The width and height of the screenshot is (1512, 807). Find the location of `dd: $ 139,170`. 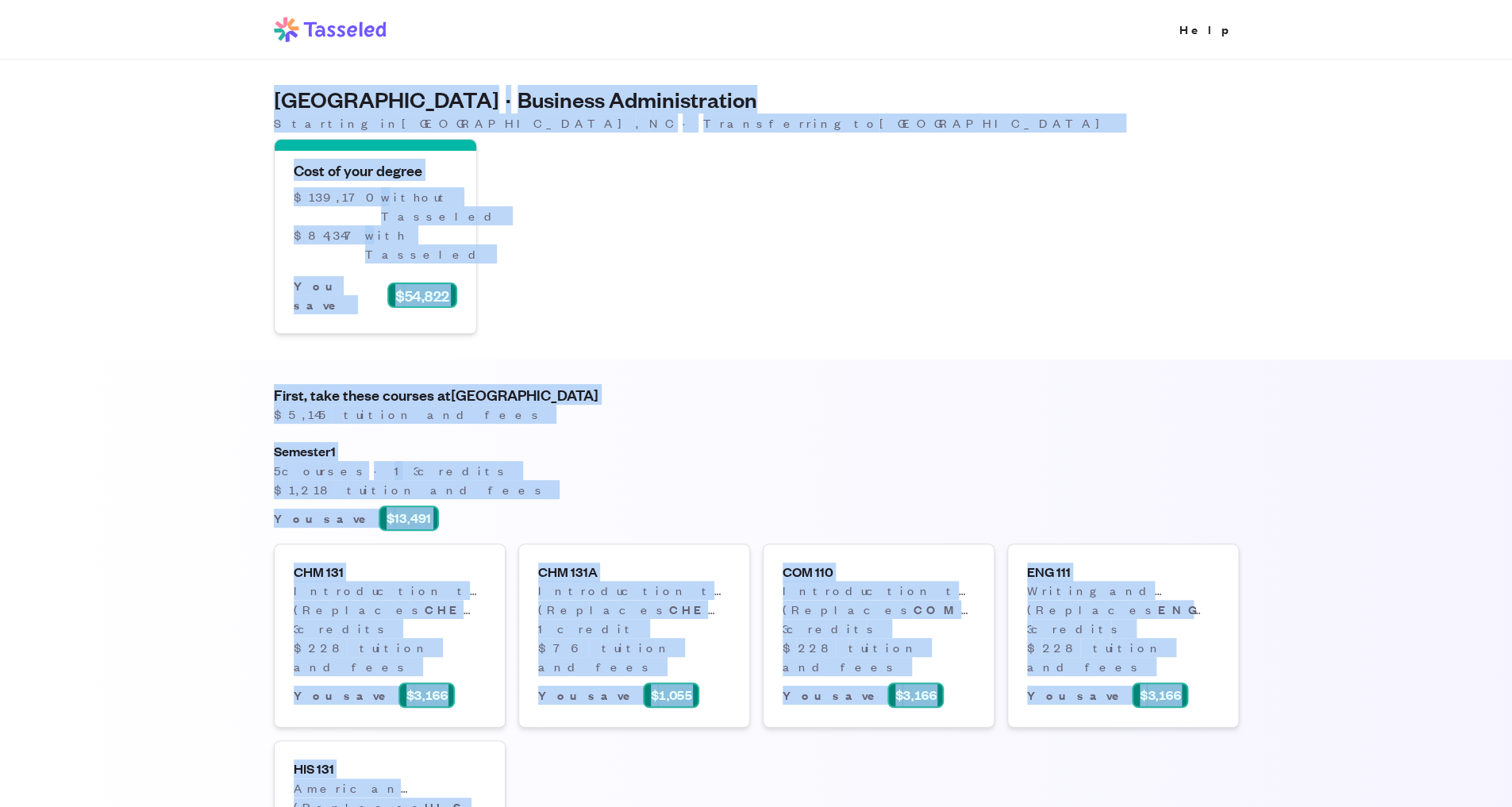

dd: $ 139,170 is located at coordinates (335, 207).